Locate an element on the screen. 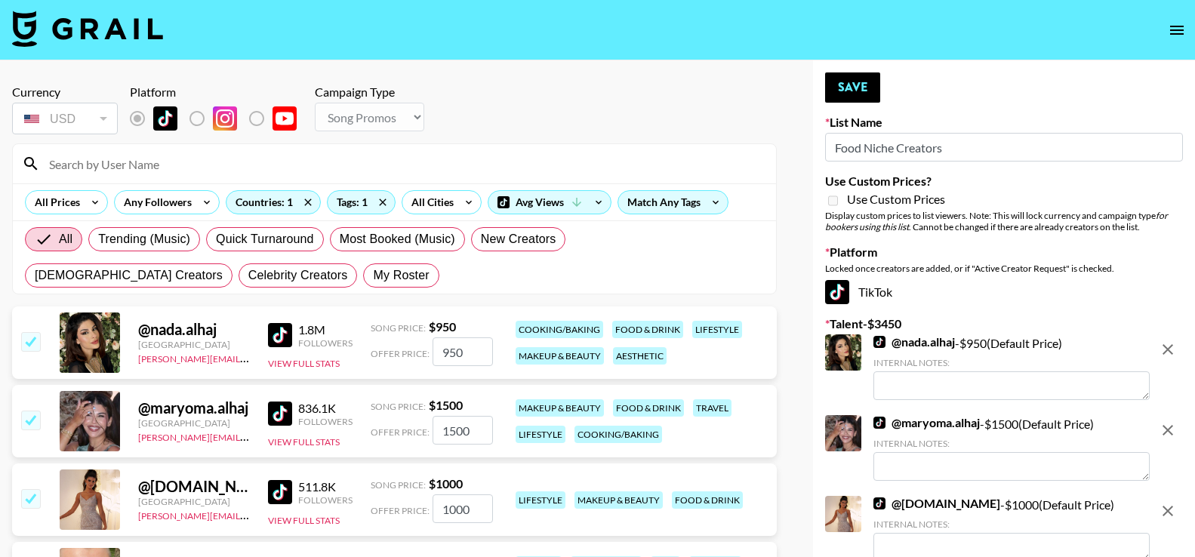  img: YouTube is located at coordinates (285, 118).